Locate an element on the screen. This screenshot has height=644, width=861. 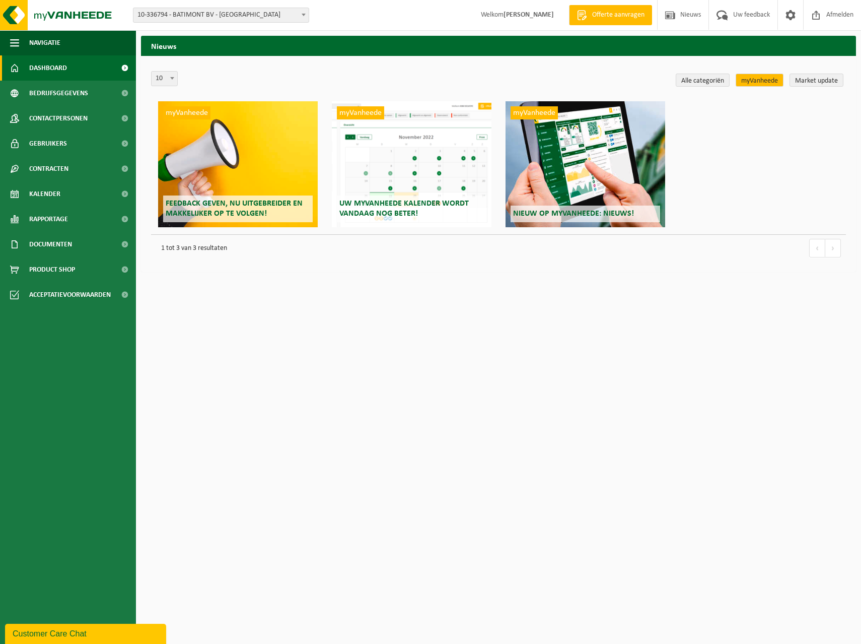
a: Offerte aanvragen is located at coordinates (611, 15).